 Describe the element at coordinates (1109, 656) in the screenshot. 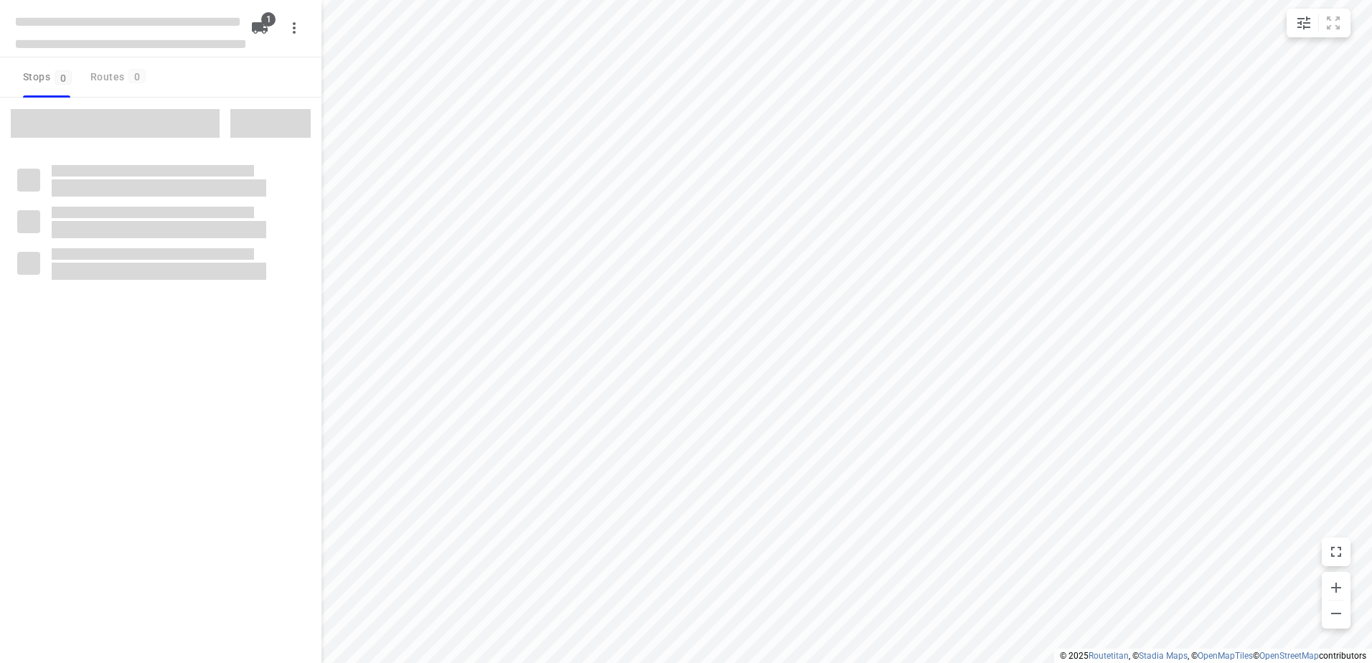

I see `a: Routetitan` at that location.